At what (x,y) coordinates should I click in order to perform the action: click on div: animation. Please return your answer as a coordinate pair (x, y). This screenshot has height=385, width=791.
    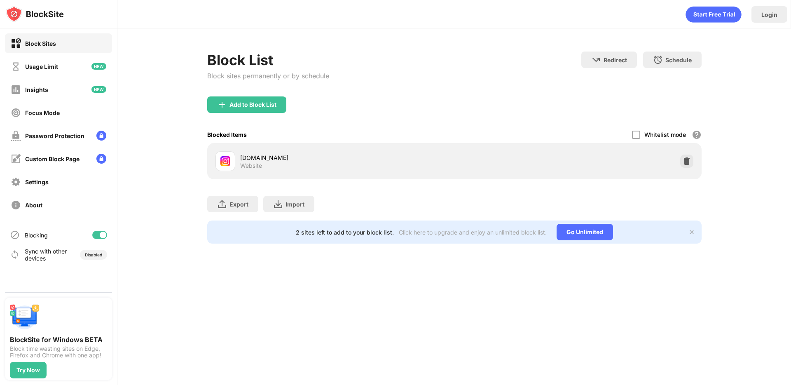
    Looking at the image, I should click on (714, 14).